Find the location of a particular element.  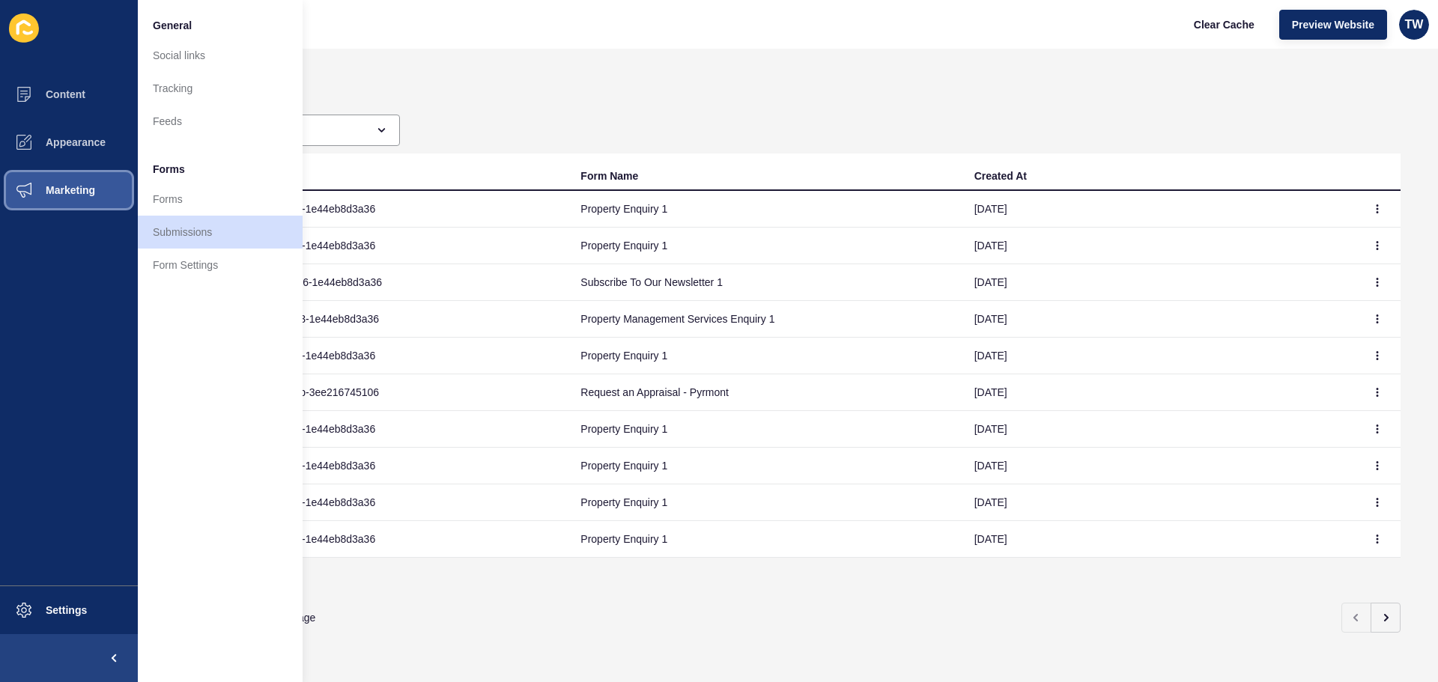

h1: Submissions is located at coordinates (788, 97).